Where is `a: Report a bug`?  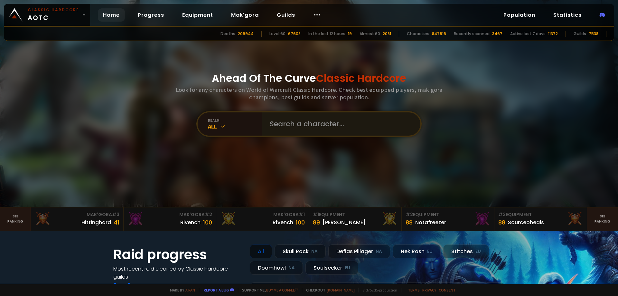
a: Report a bug is located at coordinates (216, 290).